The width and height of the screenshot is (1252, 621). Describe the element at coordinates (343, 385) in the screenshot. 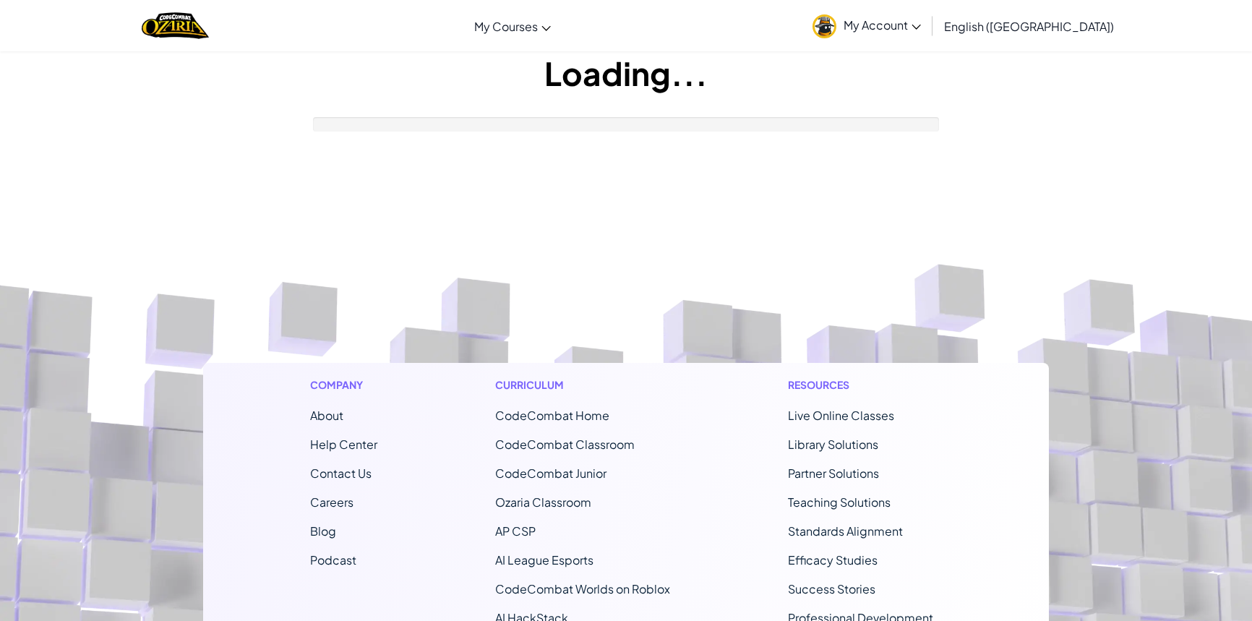

I see `h1: Company` at that location.